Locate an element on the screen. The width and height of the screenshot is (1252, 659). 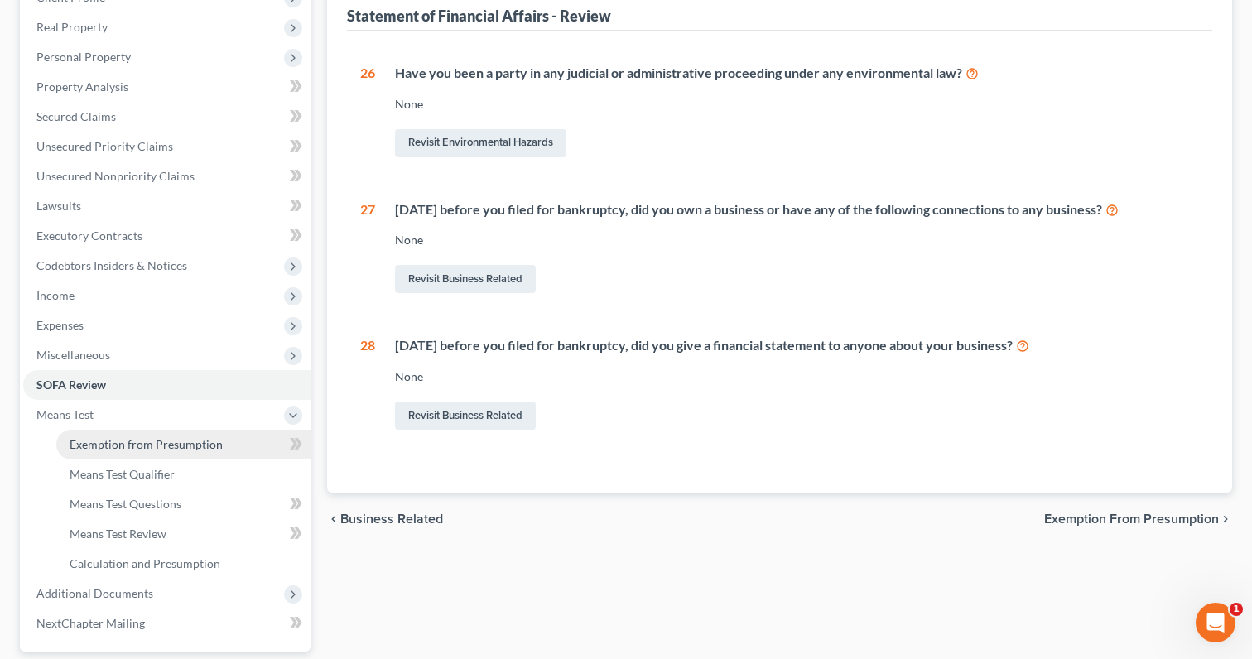
div: 26 is located at coordinates (368, 112).